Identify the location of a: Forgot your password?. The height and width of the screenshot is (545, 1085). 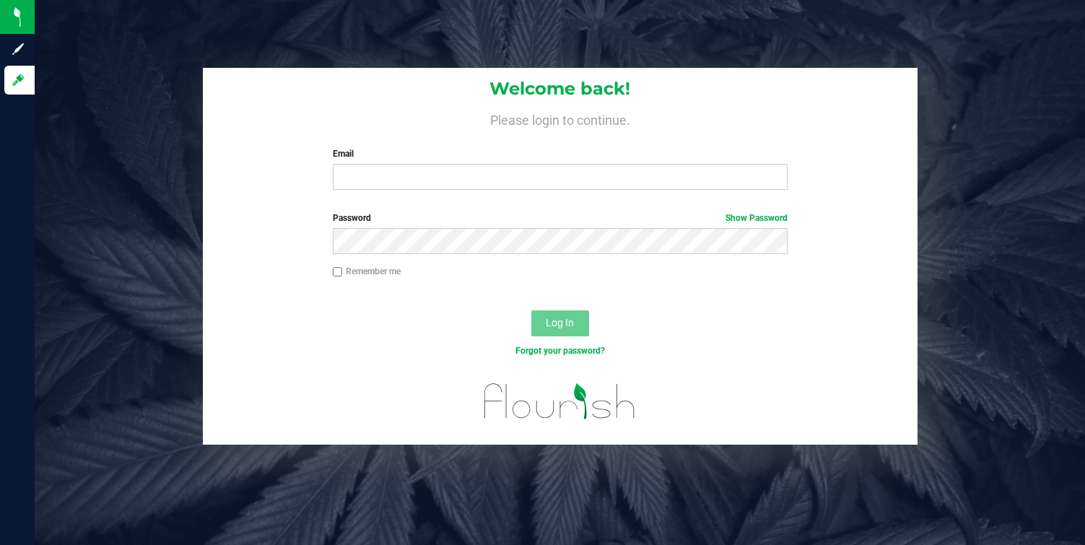
(560, 351).